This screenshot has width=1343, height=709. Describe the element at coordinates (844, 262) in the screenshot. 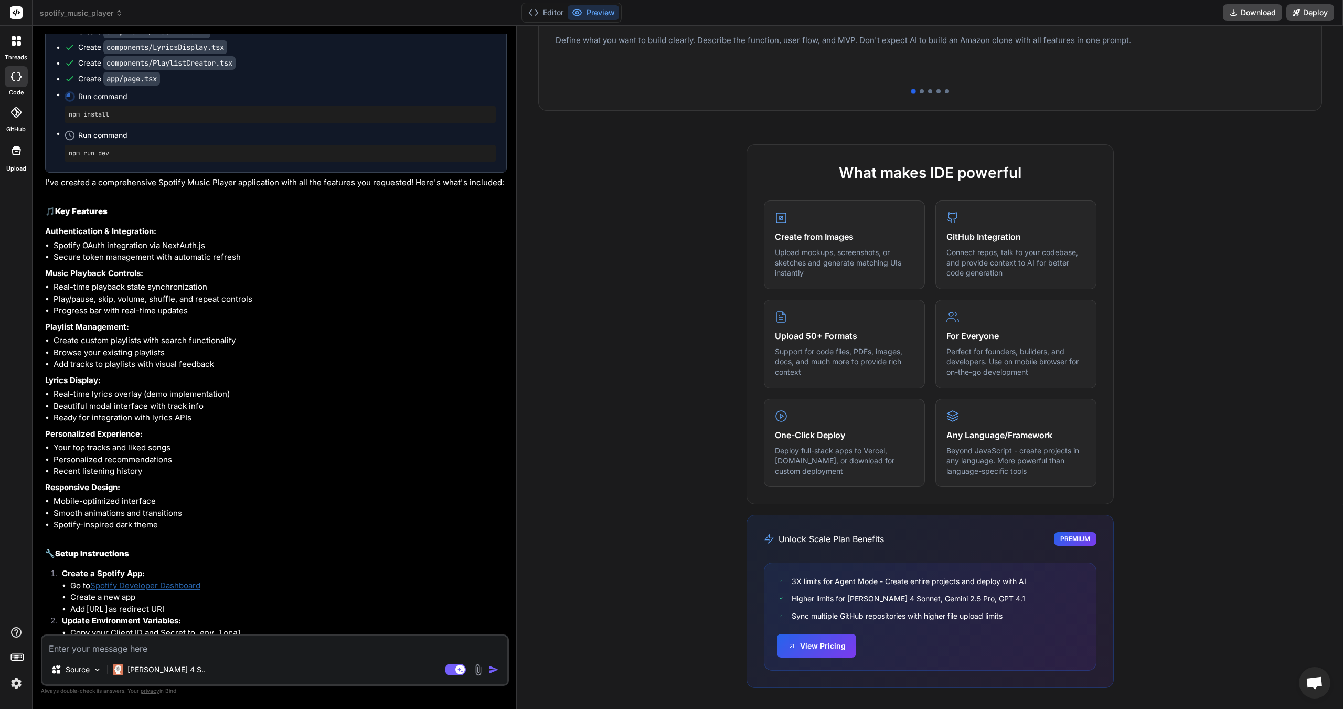

I see `p: Upload mockups, screenshots, or sketches and generate matching UIs instantly` at that location.